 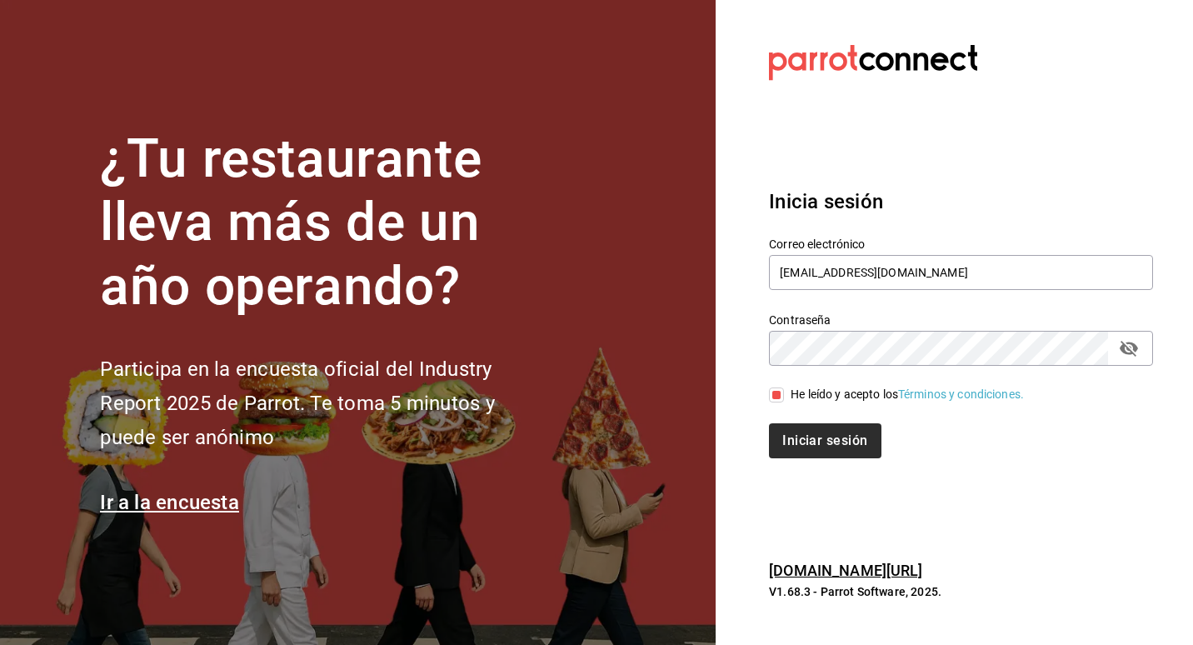 What do you see at coordinates (961, 592) in the screenshot?
I see `p: V1.68.3 - Parrot Software, 2025.` at bounding box center [961, 592].